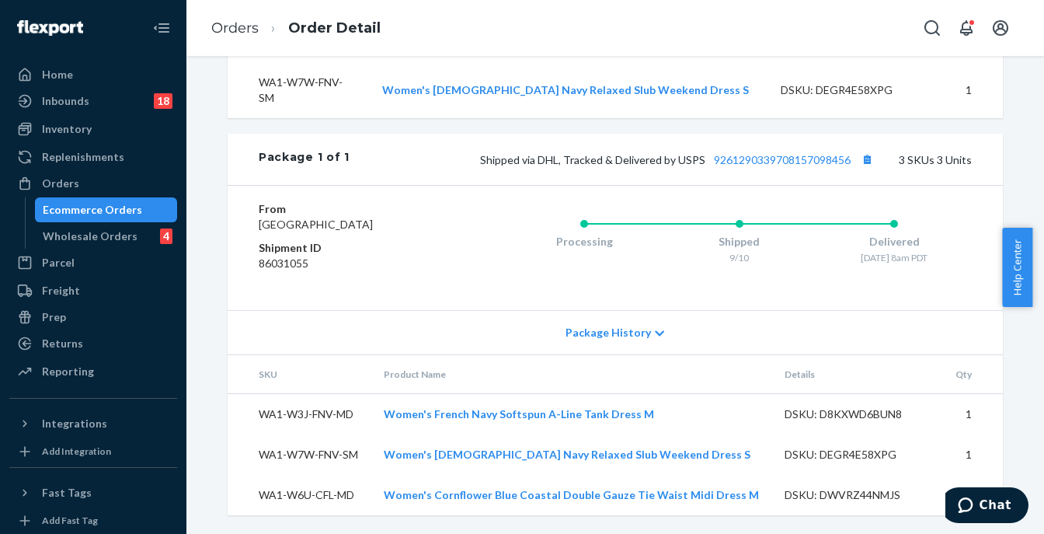 The image size is (1044, 534). Describe the element at coordinates (50, 28) in the screenshot. I see `img: Flexport logo` at that location.